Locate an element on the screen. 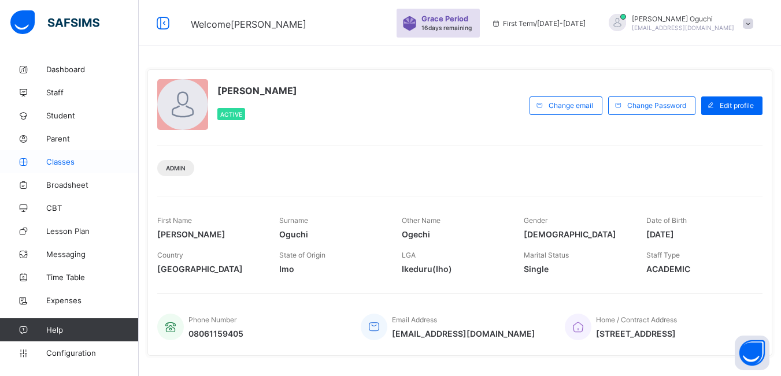  span: Marital Status is located at coordinates (546, 255).